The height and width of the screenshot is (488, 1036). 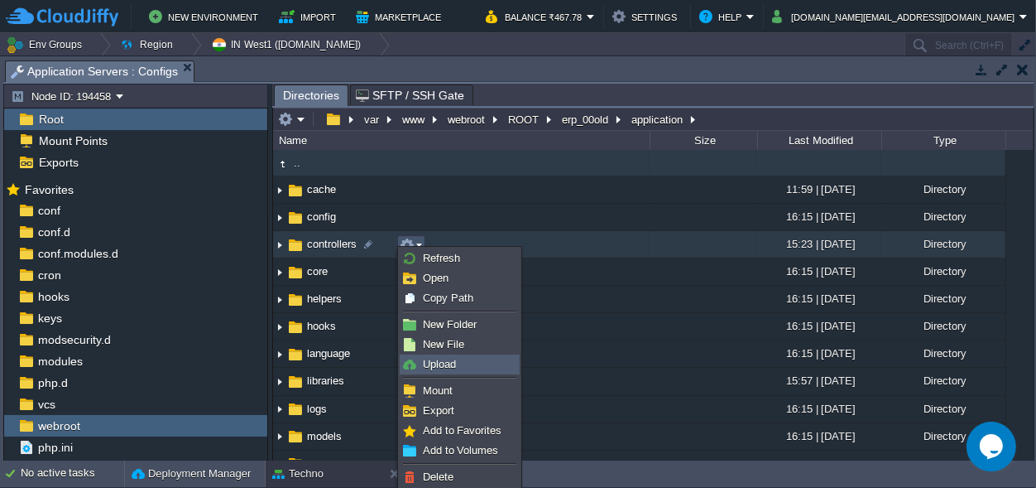 I want to click on div: No active tasks, so click(x=72, y=474).